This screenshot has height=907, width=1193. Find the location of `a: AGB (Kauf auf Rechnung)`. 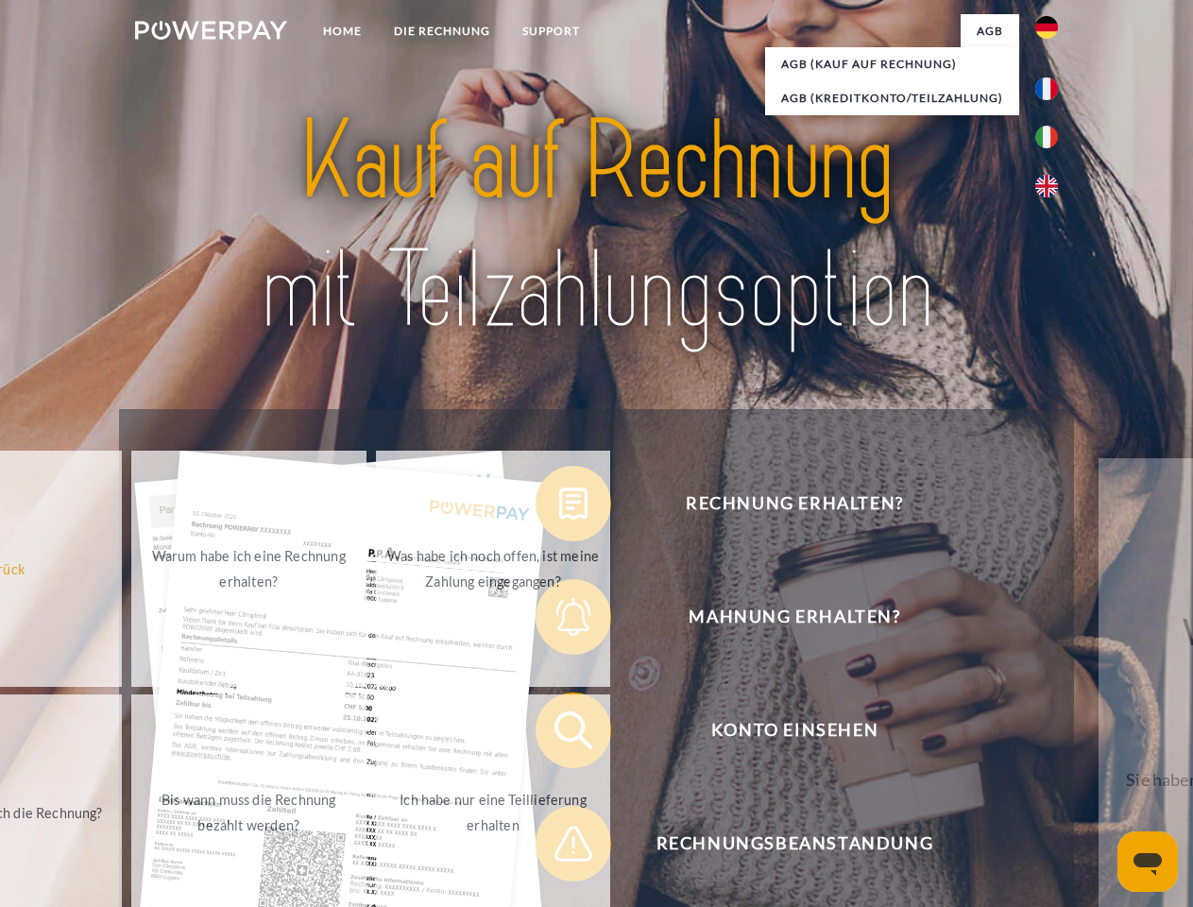

a: AGB (Kauf auf Rechnung) is located at coordinates (892, 64).